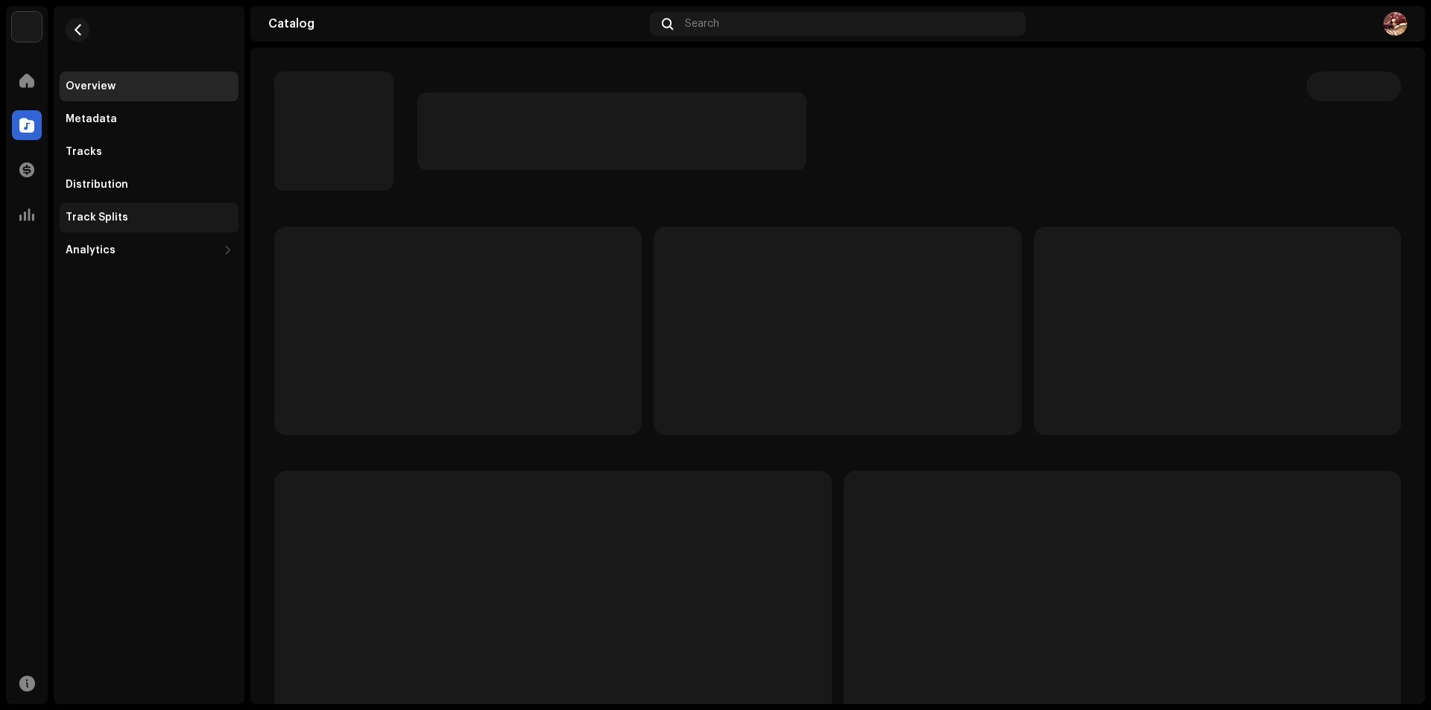  Describe the element at coordinates (702, 24) in the screenshot. I see `span: Search` at that location.